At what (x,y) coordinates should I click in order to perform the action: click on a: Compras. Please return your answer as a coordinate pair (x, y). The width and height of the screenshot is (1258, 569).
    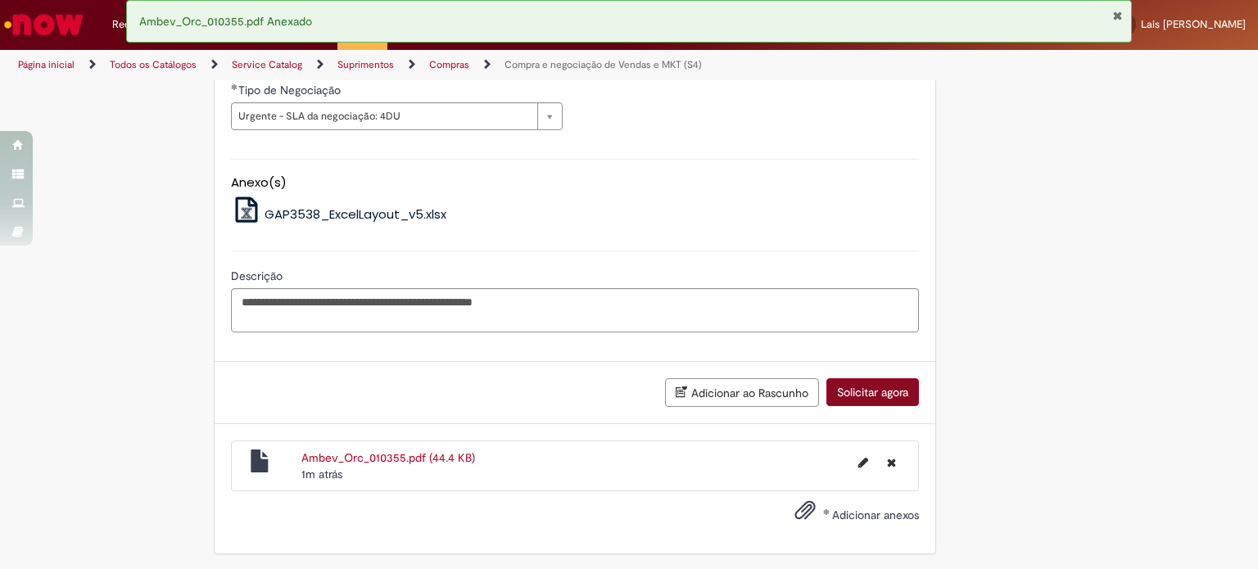
    Looking at the image, I should click on (449, 65).